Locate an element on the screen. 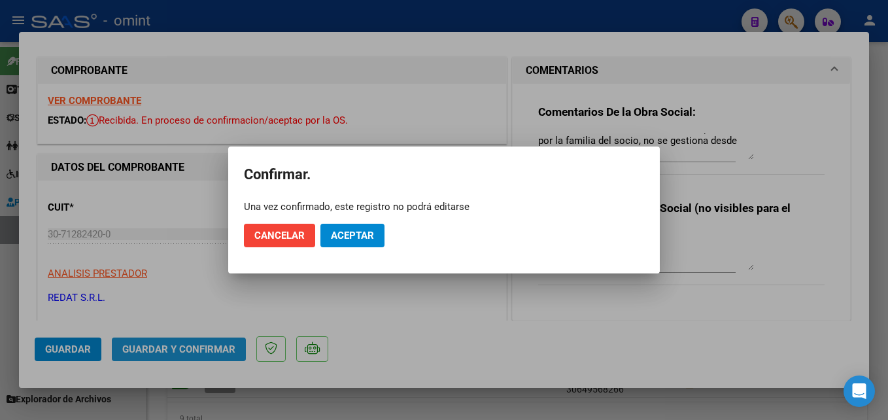 Image resolution: width=888 pixels, height=420 pixels. span: Cancelar is located at coordinates (279, 236).